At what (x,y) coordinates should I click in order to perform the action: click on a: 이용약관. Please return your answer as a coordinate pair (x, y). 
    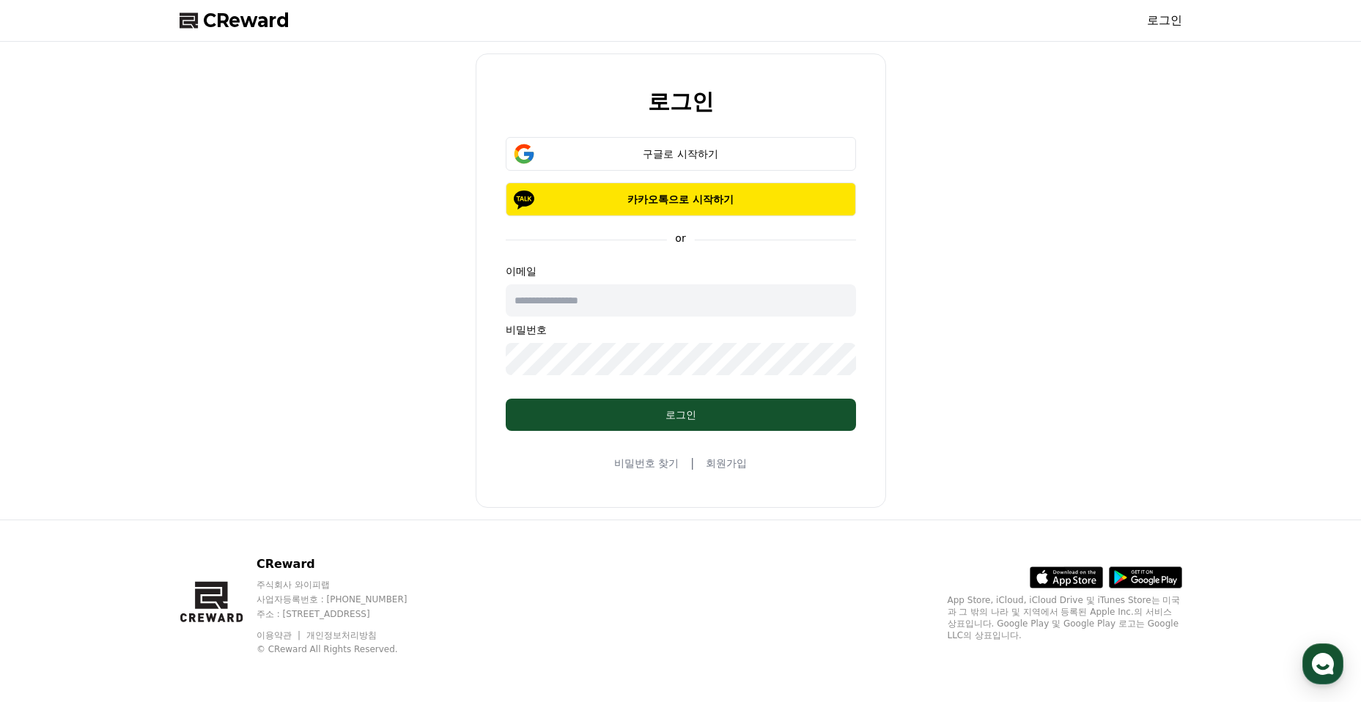
    Looking at the image, I should click on (279, 635).